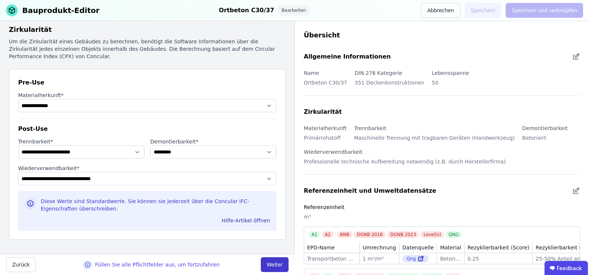 Image resolution: width=589 pixels, height=275 pixels. Describe the element at coordinates (389, 85) in the screenshot. I see `div: 351 Deckenkonstruktionen` at that location.